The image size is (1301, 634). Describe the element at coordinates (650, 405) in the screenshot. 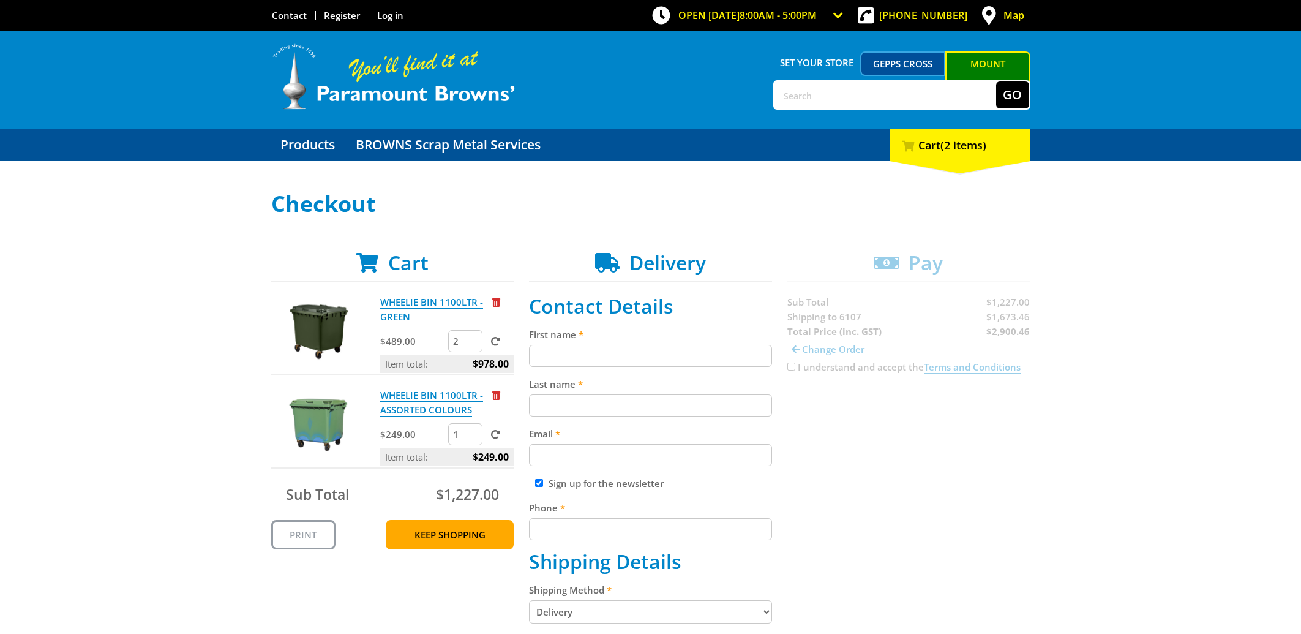

I see `input: Please enter your last name.` at that location.